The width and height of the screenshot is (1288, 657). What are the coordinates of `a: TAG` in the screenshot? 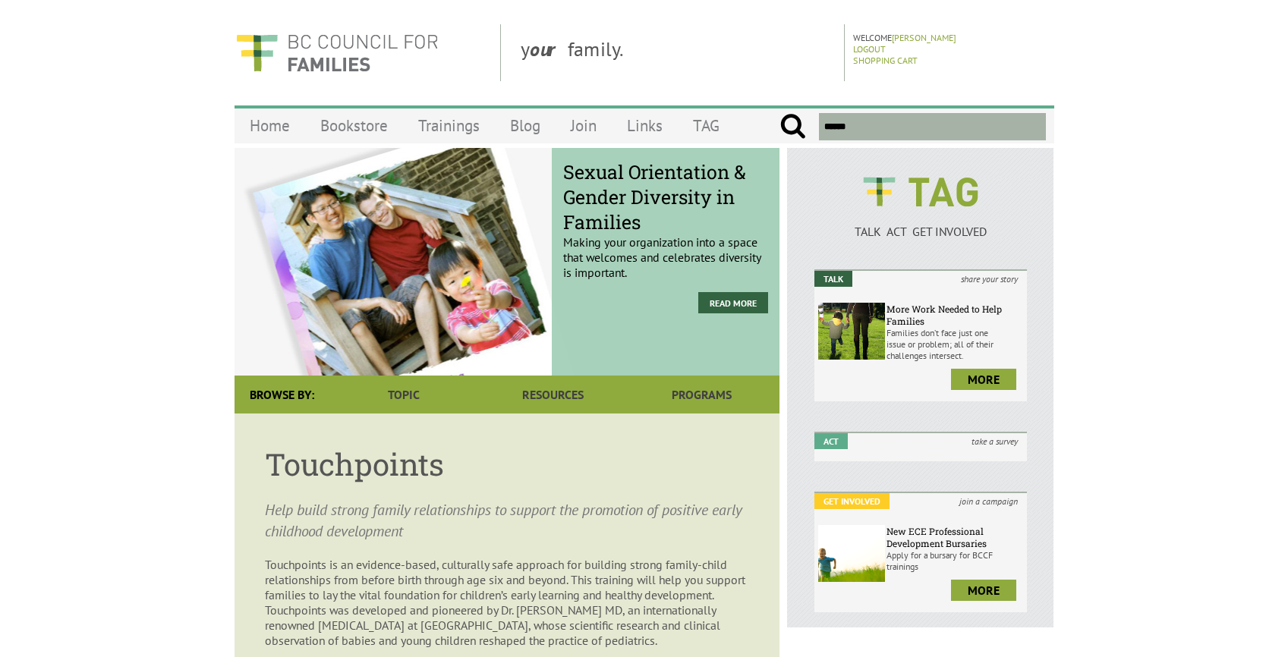 It's located at (706, 125).